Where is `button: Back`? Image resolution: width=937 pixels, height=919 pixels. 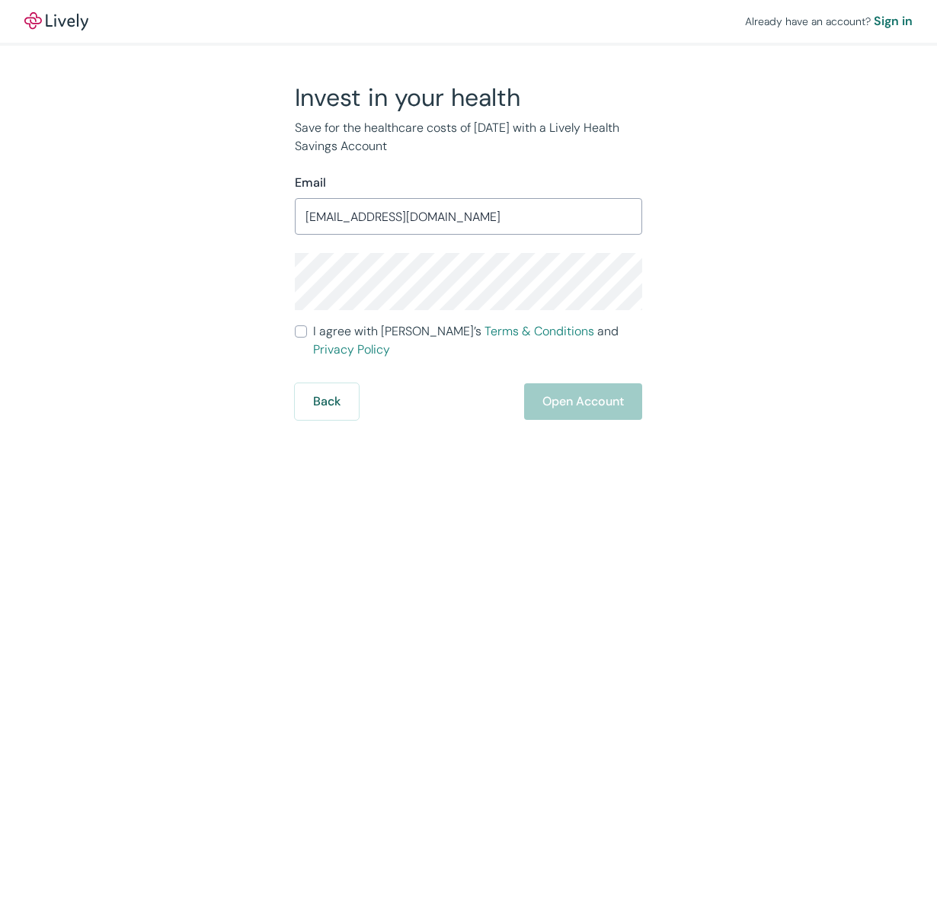 button: Back is located at coordinates (327, 402).